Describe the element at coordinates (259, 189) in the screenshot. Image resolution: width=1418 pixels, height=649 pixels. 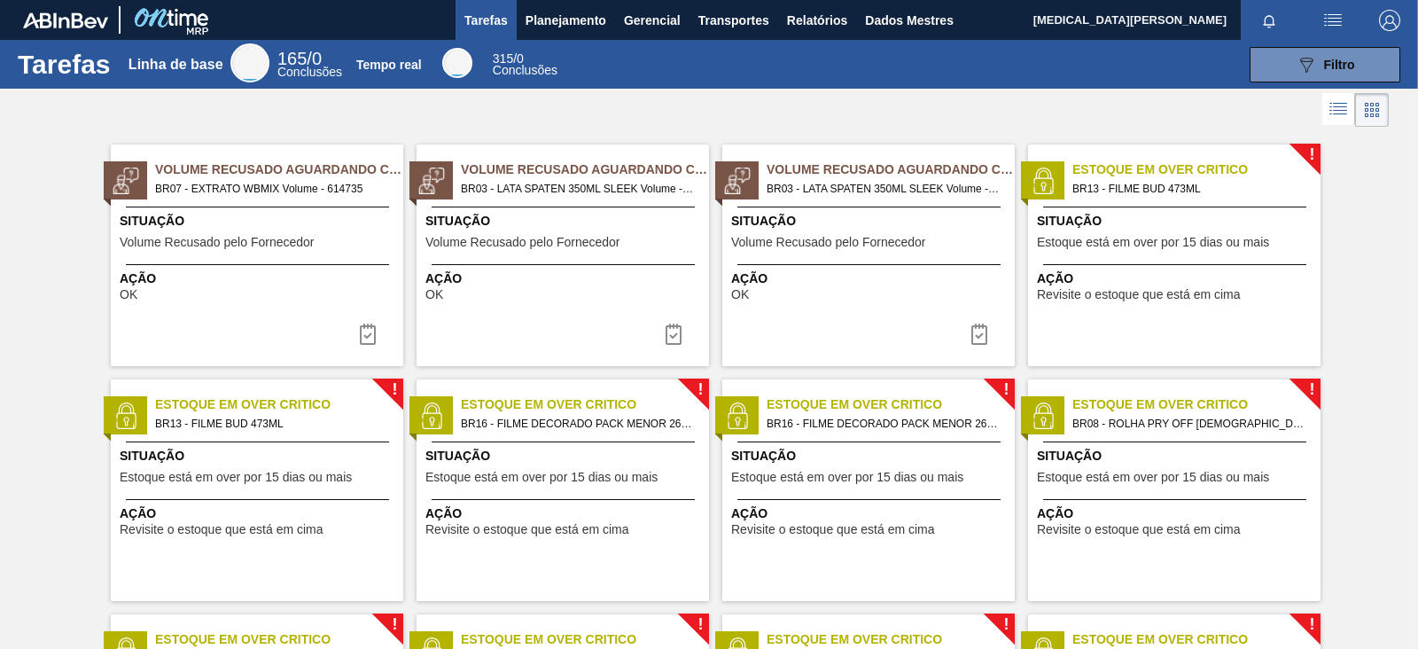
I see `font: BR07 - EXTRATO WBMIX Volume - 614735` at that location.